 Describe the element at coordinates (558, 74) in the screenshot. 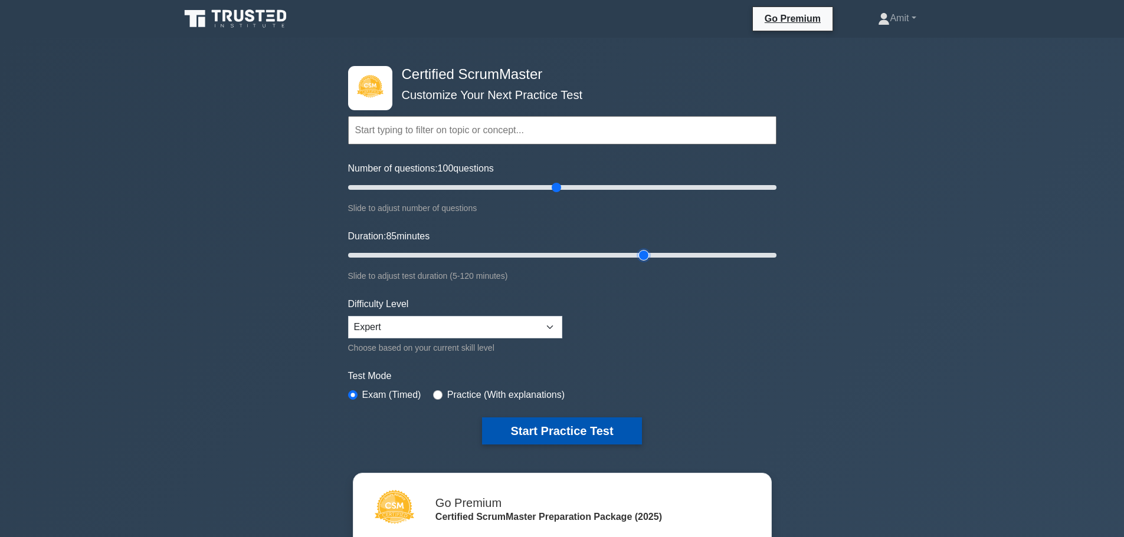

I see `h4: Certified ScrumMaster` at that location.